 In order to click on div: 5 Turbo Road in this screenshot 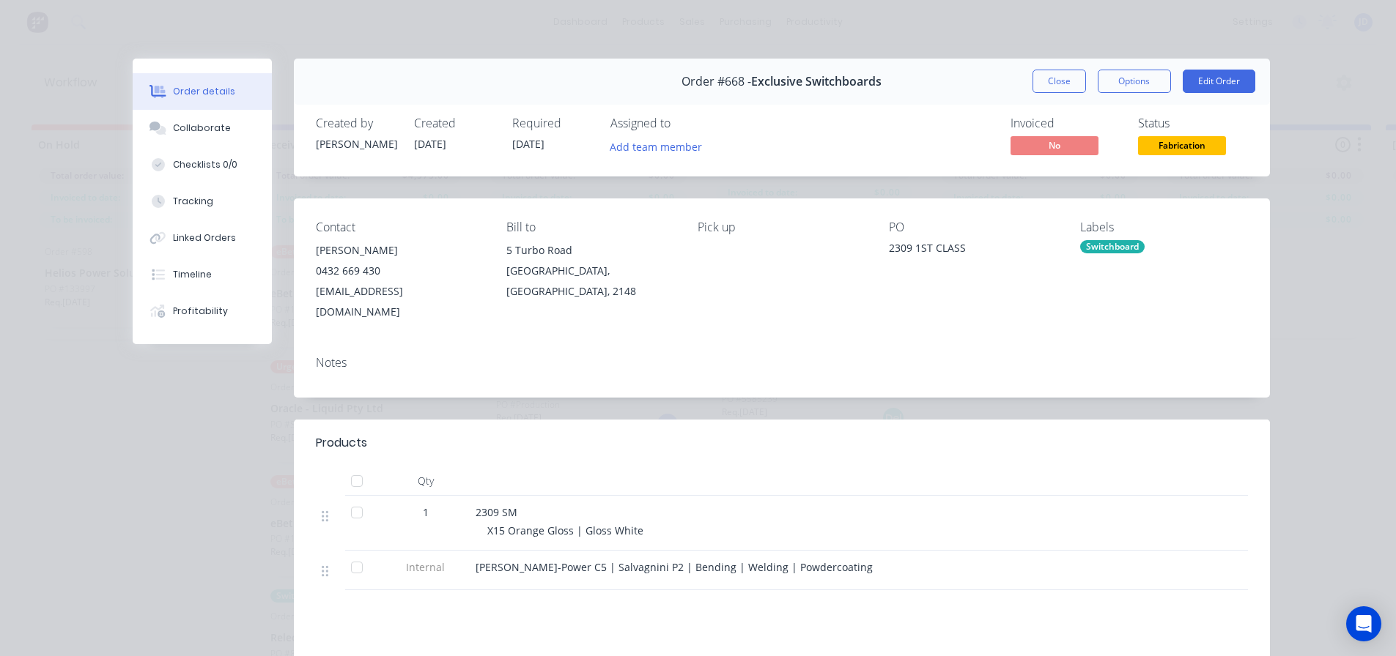, I will do `click(590, 251)`.